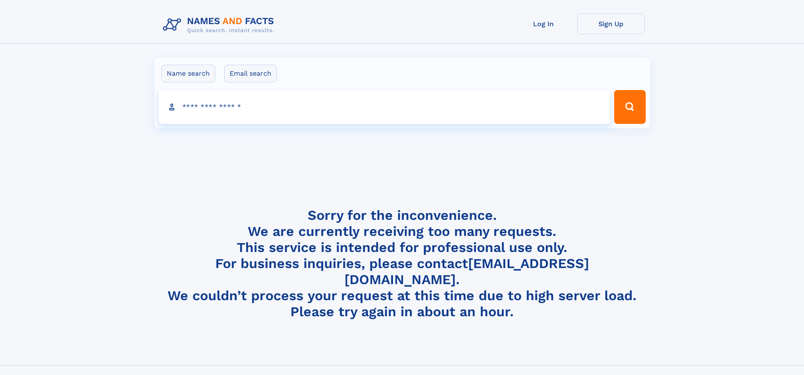 This screenshot has height=375, width=804. I want to click on input: search input, so click(385, 107).